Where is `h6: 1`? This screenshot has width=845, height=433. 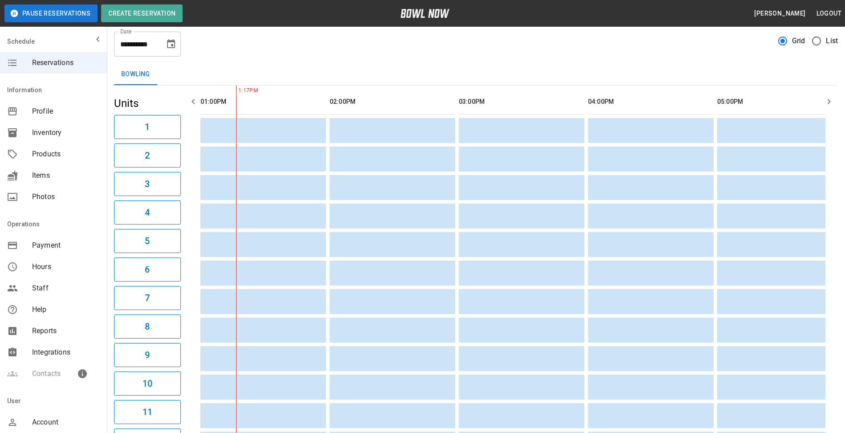 h6: 1 is located at coordinates (147, 127).